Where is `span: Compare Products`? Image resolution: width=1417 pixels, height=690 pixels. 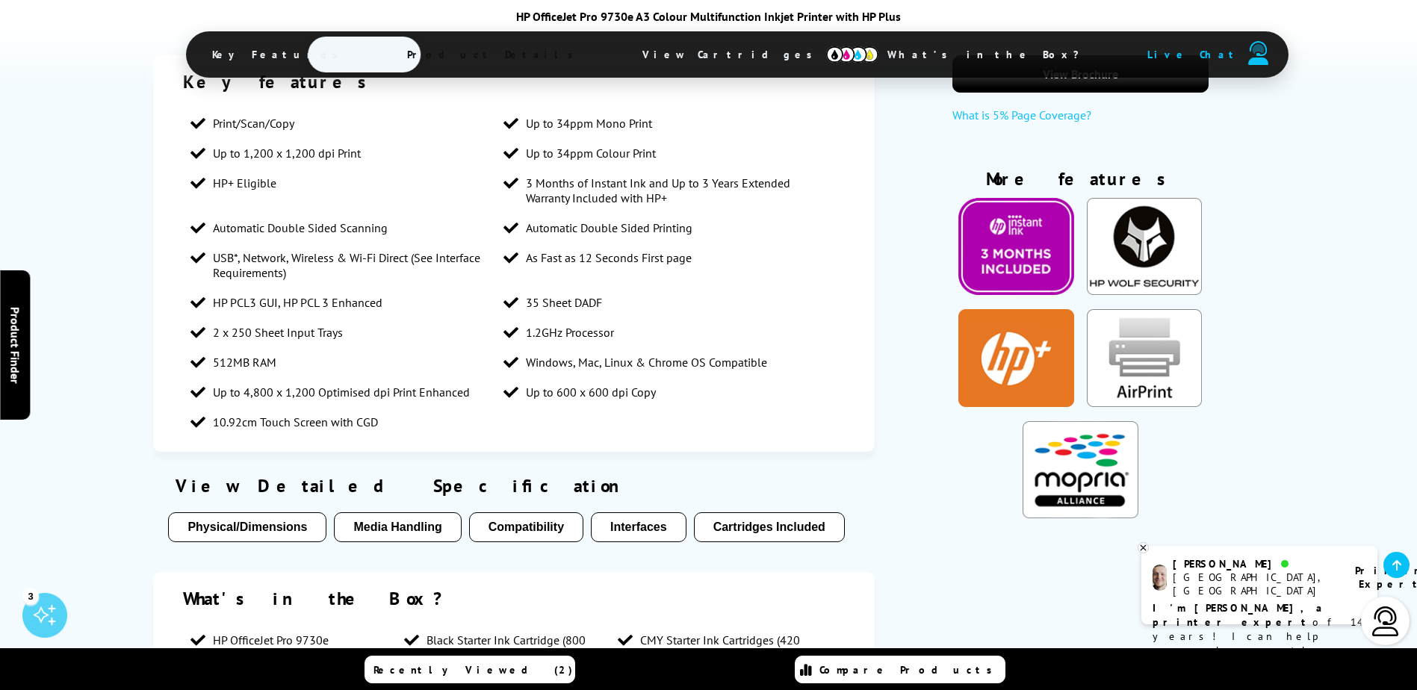
span: Compare Products is located at coordinates (910, 670).